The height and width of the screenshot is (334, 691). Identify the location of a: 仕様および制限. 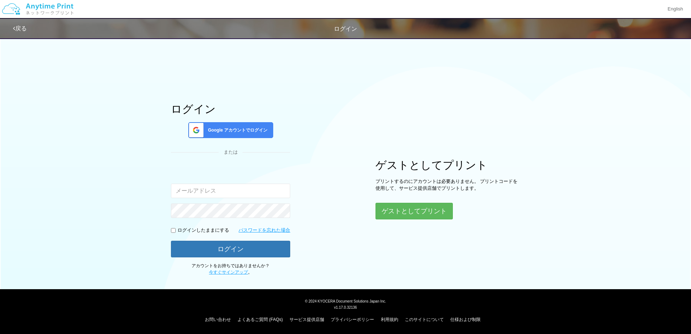
(466, 320).